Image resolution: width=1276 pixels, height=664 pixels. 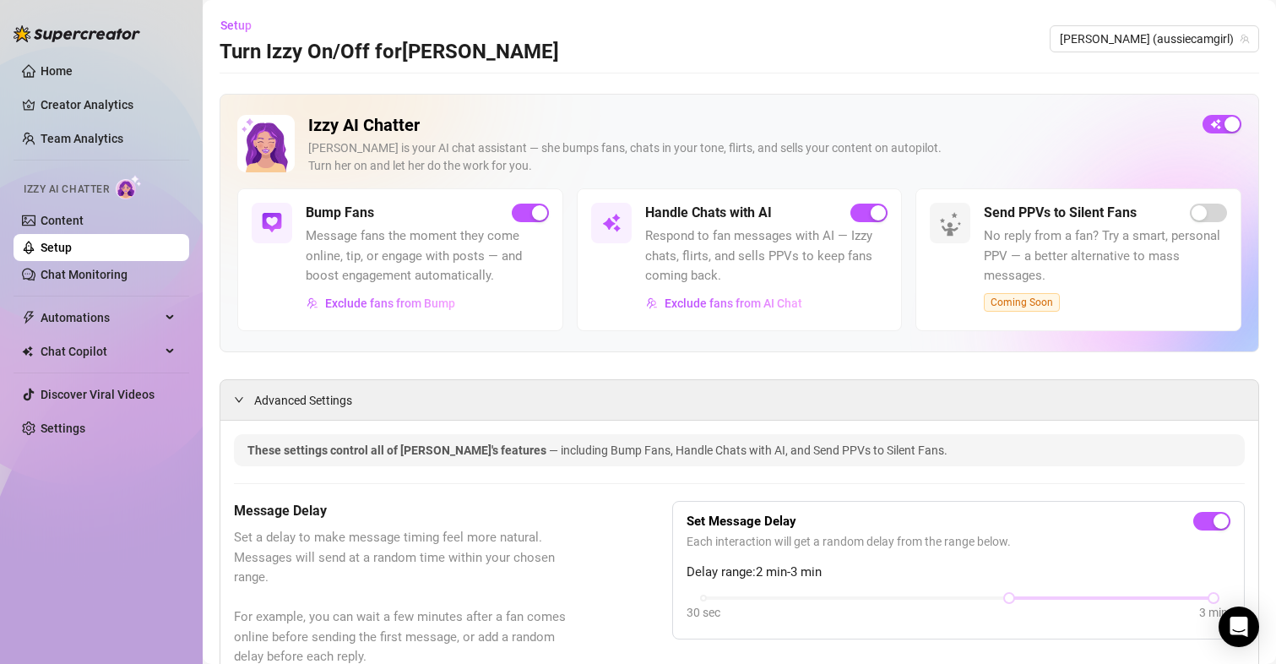 What do you see at coordinates (303, 400) in the screenshot?
I see `span: Advanced Settings` at bounding box center [303, 400].